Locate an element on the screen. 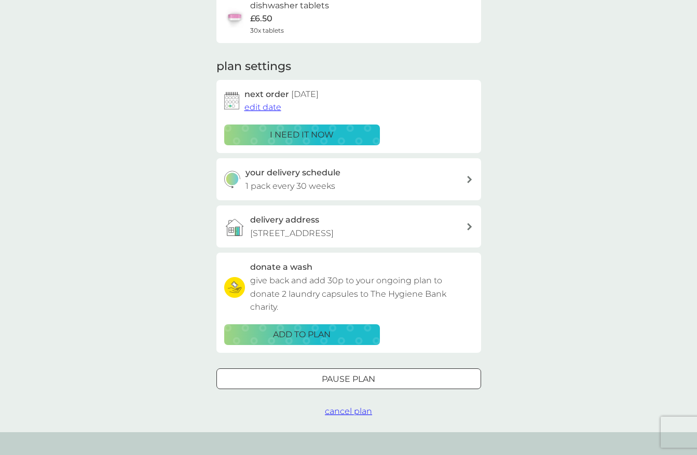 The width and height of the screenshot is (697, 455). h3: your delivery schedule is located at coordinates (293, 173).